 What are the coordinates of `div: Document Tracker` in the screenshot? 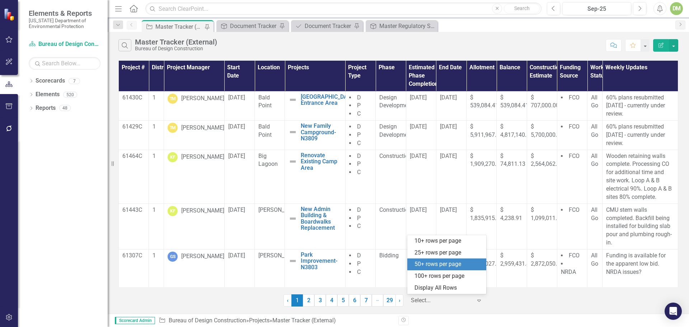 It's located at (328, 26).